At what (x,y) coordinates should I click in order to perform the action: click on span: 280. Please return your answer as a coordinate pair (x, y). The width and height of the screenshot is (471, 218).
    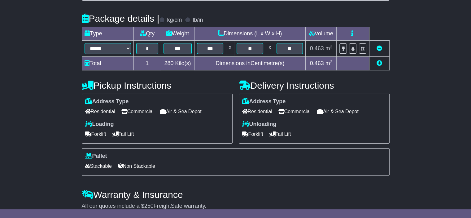
    Looking at the image, I should click on (169, 63).